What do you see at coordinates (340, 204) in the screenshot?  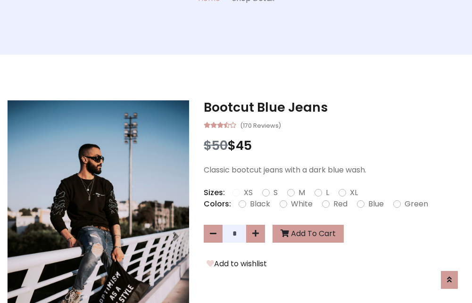 I see `label: Red` at bounding box center [340, 204].